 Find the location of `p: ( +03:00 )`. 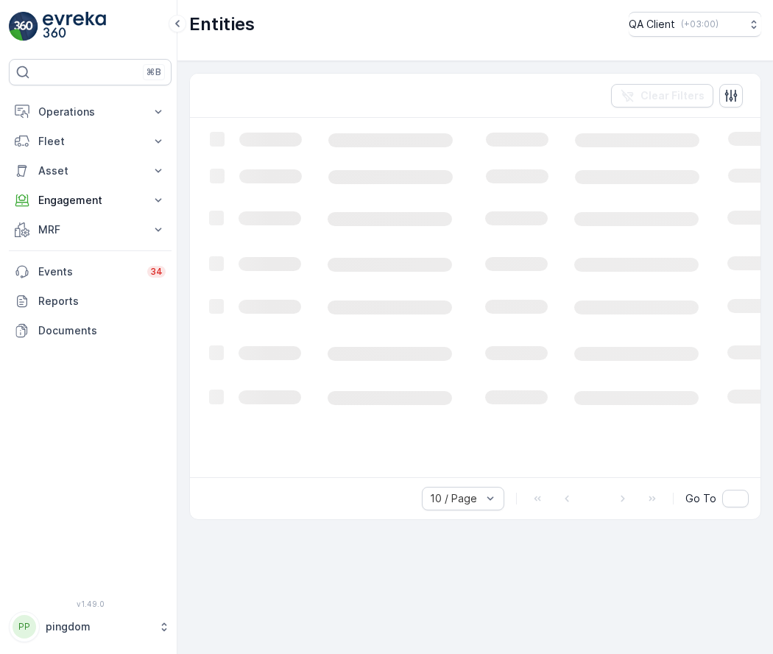

p: ( +03:00 ) is located at coordinates (700, 24).